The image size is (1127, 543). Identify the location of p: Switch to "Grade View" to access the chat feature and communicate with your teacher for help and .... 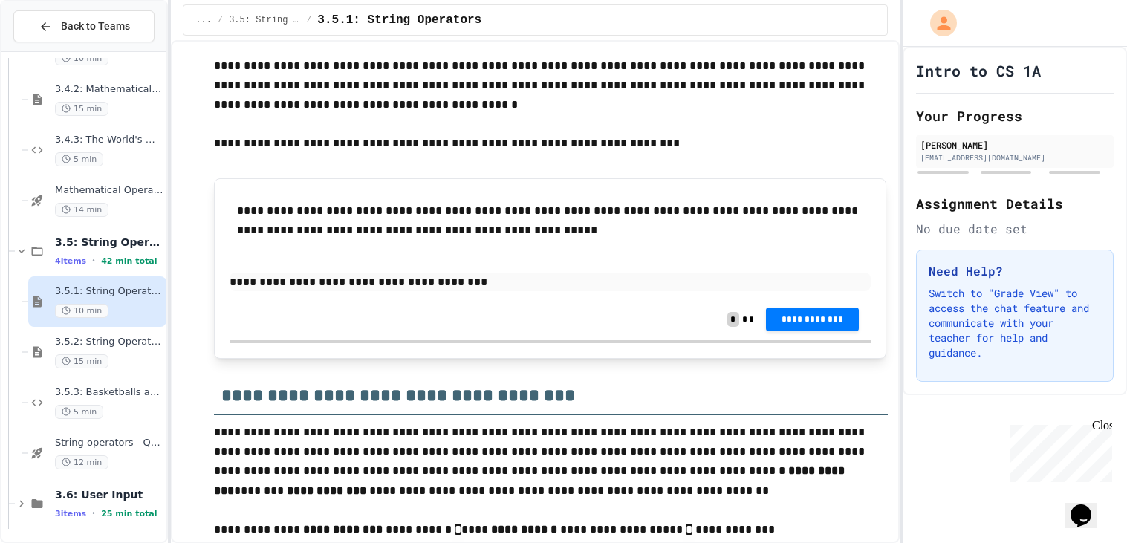
(1015, 323).